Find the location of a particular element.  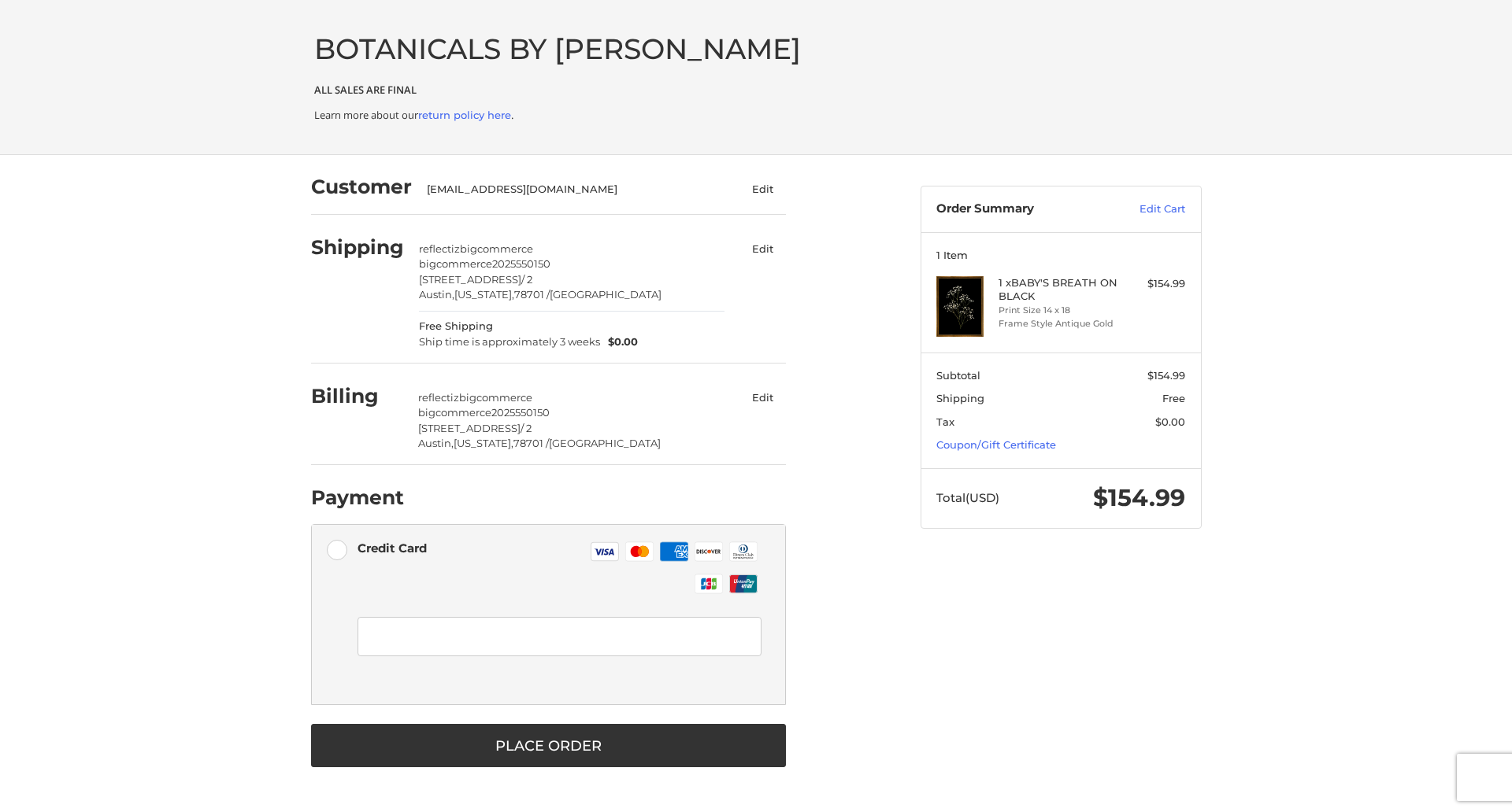

h2: Payment is located at coordinates (358, 498).